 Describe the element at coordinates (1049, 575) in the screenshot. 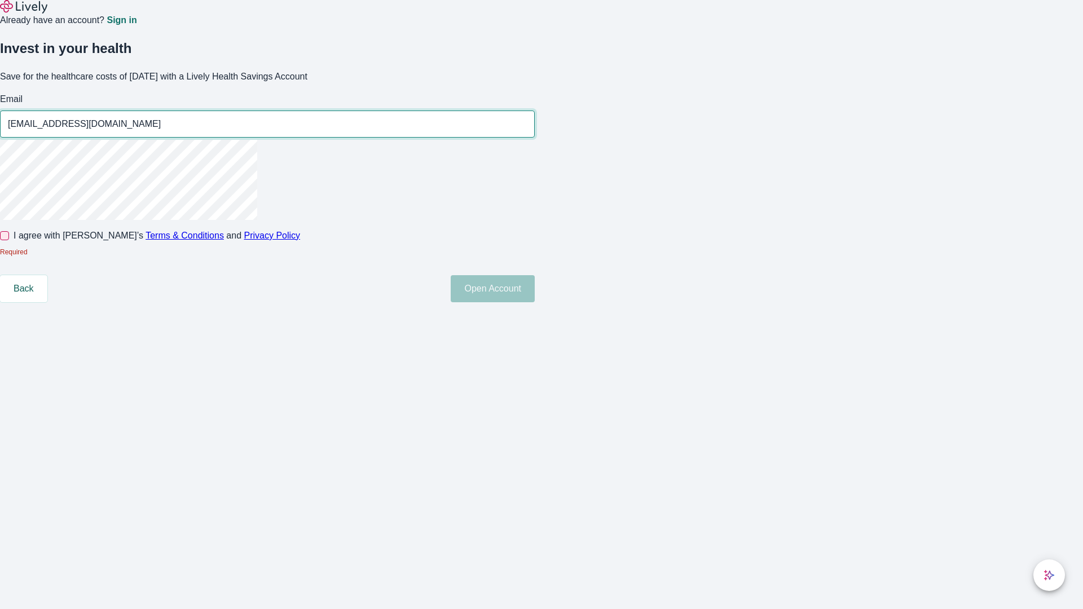

I see `svg: Lively AI Assistant` at that location.